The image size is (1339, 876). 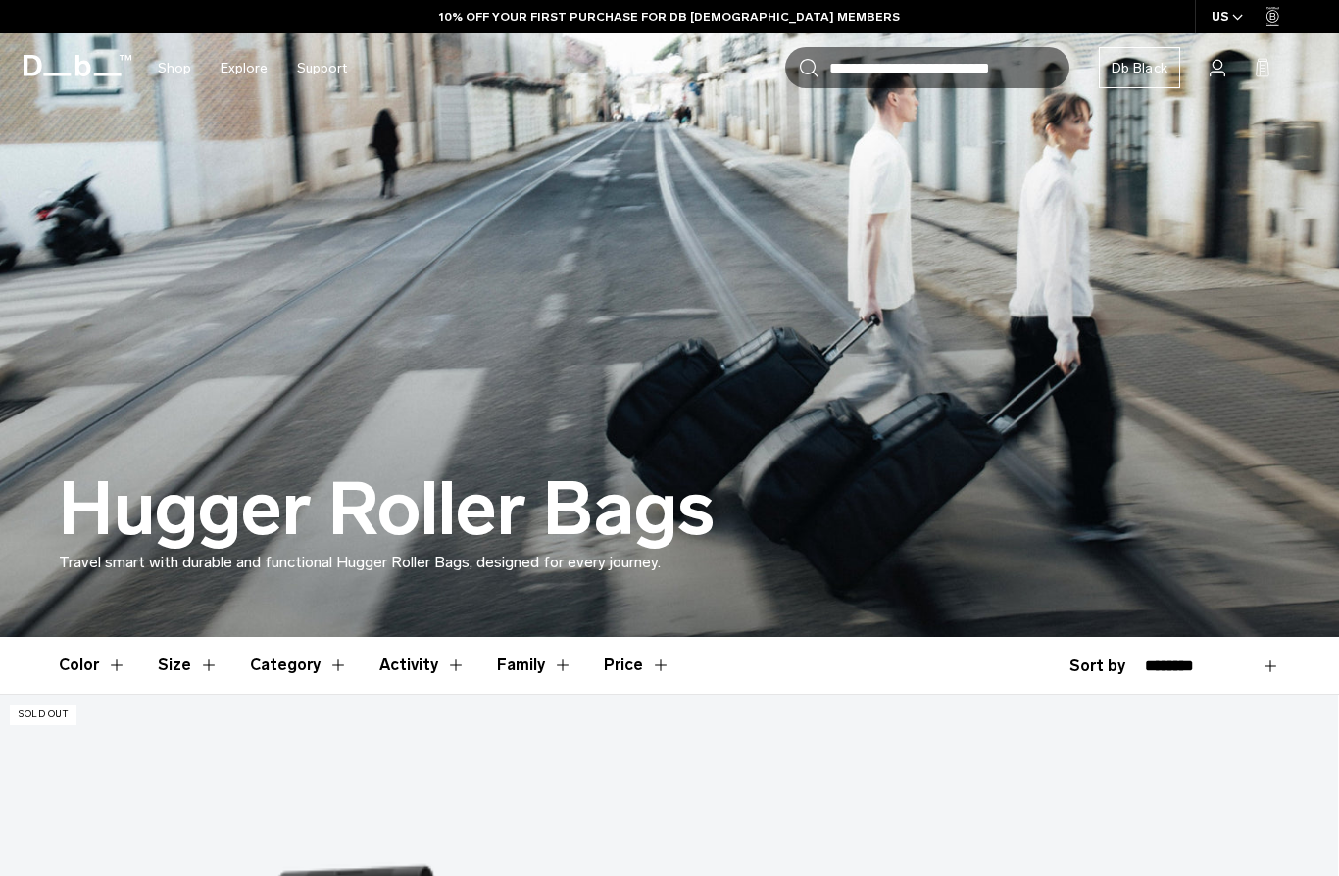 I want to click on a: Support, so click(x=321, y=68).